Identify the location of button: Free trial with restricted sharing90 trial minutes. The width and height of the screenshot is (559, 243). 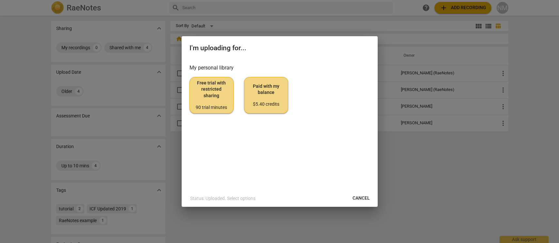
(211, 95).